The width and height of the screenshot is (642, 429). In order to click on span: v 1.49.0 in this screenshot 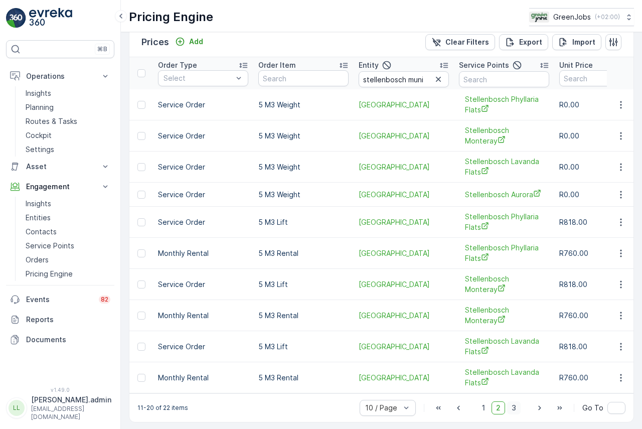, I will do `click(60, 390)`.